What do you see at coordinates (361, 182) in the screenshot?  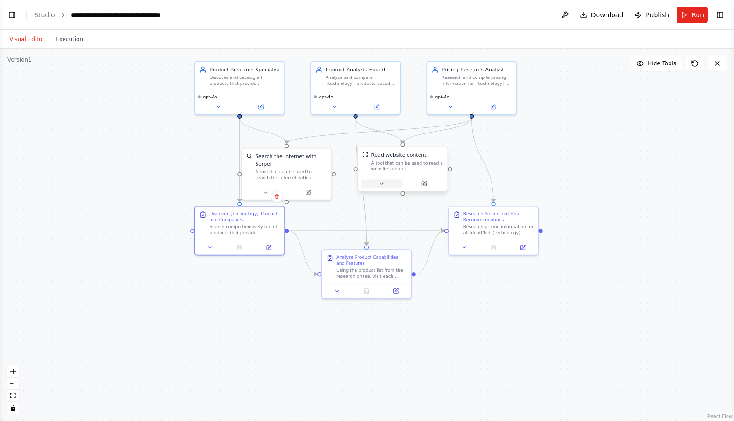 I see `g: Edge from bbd93763-5436-44a6-9d3e-cf646472ed4a to e2fada3a-22f6-49da-9fda-04aba808ff29` at bounding box center [361, 182].